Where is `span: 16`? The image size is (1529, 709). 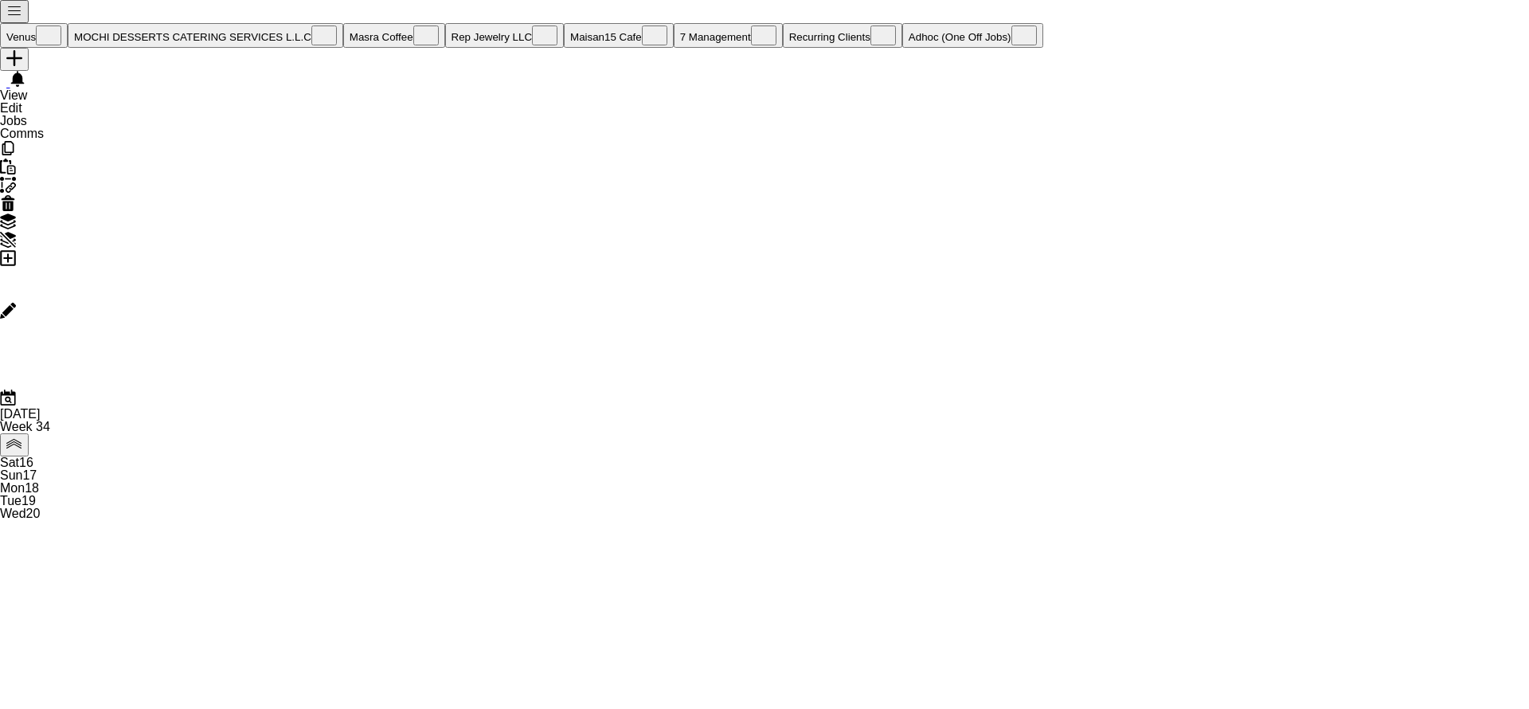 span: 16 is located at coordinates (26, 462).